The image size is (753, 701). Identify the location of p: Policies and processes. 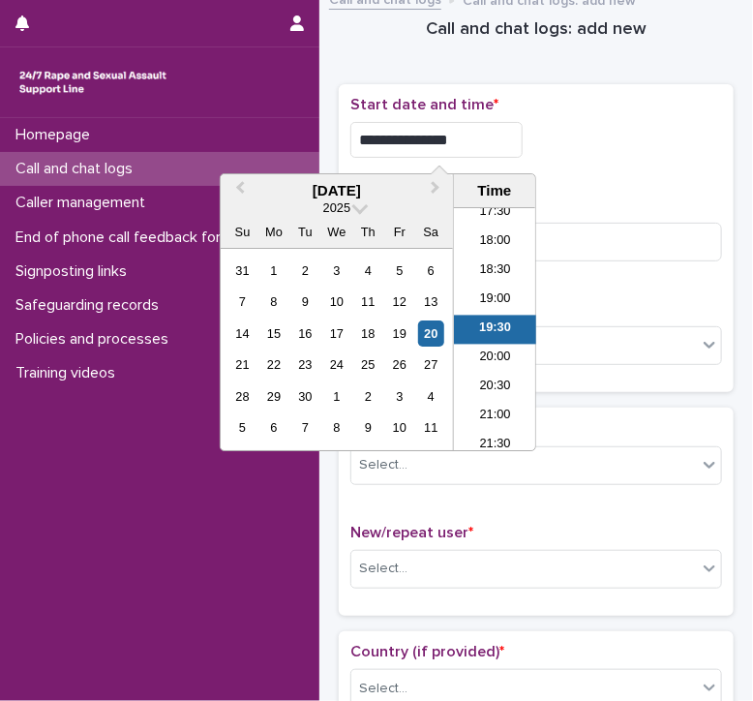
(96, 339).